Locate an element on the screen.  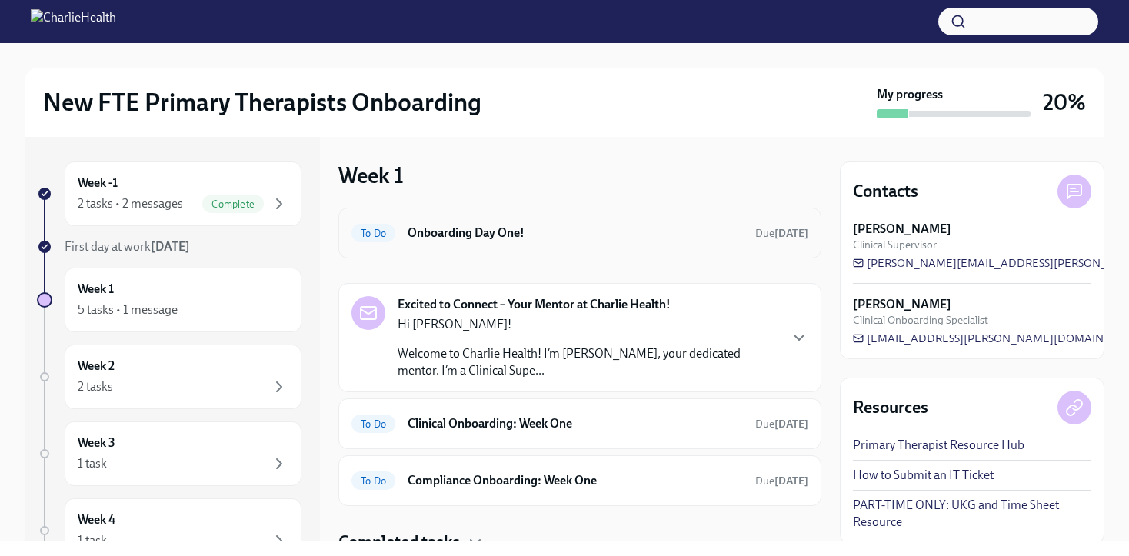
h6: Week 4 is located at coordinates (96, 520).